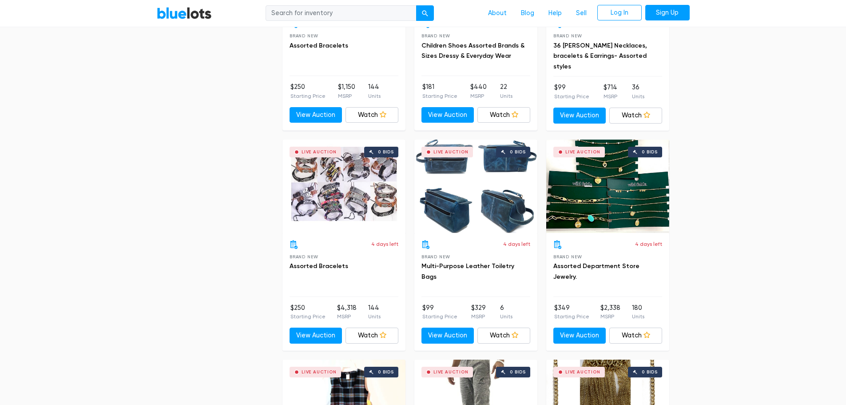  What do you see at coordinates (610, 312) in the screenshot?
I see `li: $2,338` at bounding box center [610, 312].